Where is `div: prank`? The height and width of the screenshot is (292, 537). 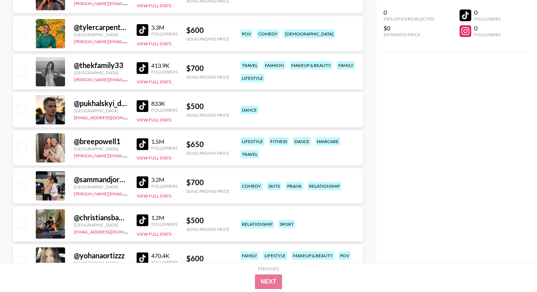
div: prank is located at coordinates (295, 186).